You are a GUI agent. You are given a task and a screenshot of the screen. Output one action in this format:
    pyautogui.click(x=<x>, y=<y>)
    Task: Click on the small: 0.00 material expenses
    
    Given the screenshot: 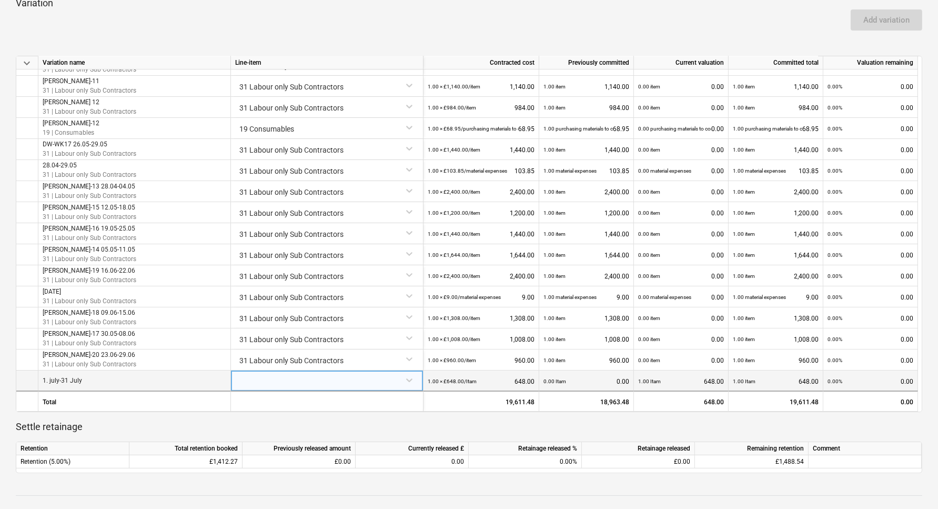 What is the action you would take?
    pyautogui.click(x=665, y=170)
    